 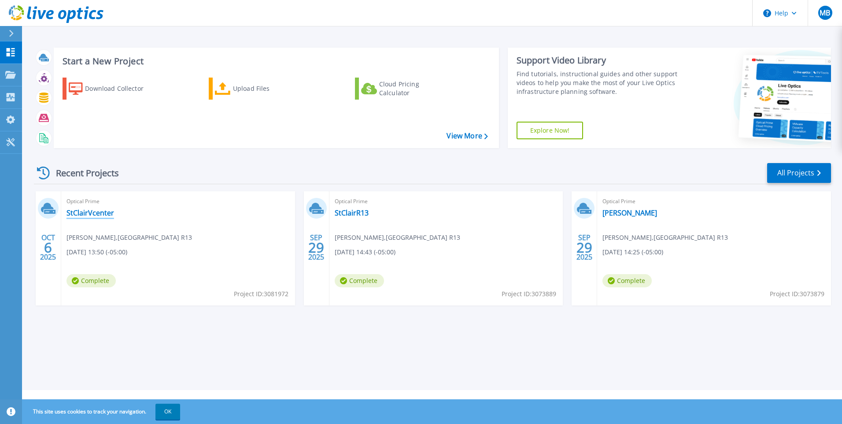 What do you see at coordinates (599, 83) in the screenshot?
I see `div: Find tutorials, instructional guides and other support videos to help you make the most of your L...` at bounding box center [599, 83].